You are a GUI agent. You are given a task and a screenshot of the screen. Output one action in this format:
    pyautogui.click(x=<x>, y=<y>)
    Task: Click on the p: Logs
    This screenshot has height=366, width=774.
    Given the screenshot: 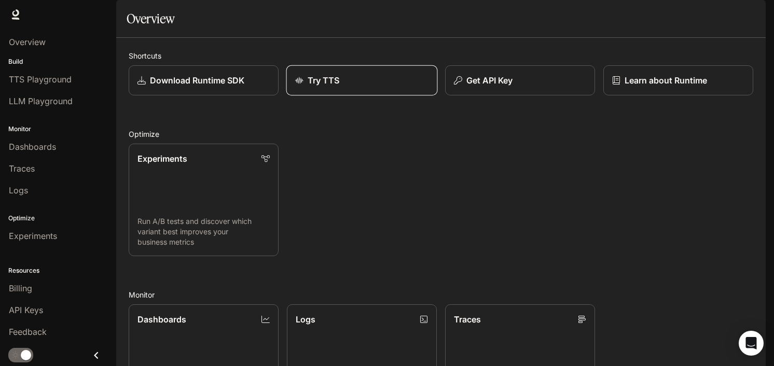 What is the action you would take?
    pyautogui.click(x=305, y=319)
    